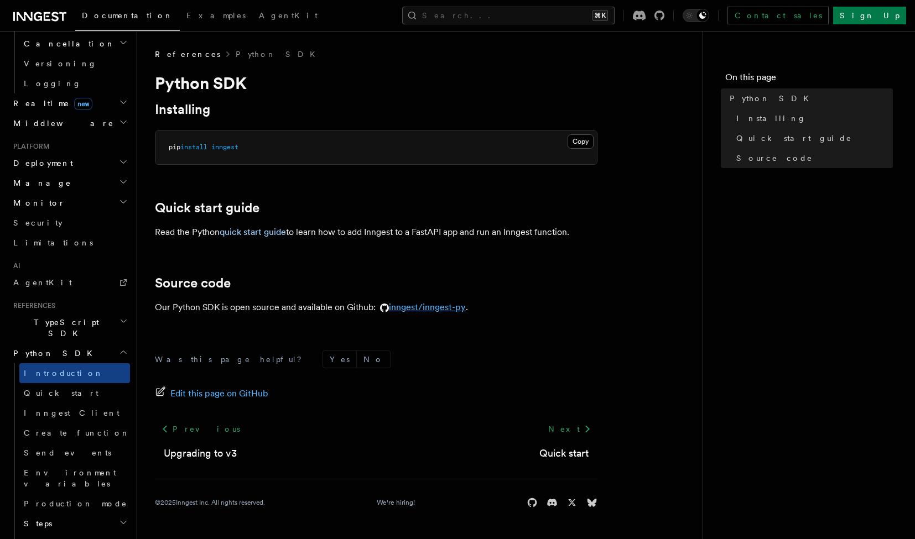 This screenshot has width=915, height=539. I want to click on button: Copy, so click(580, 142).